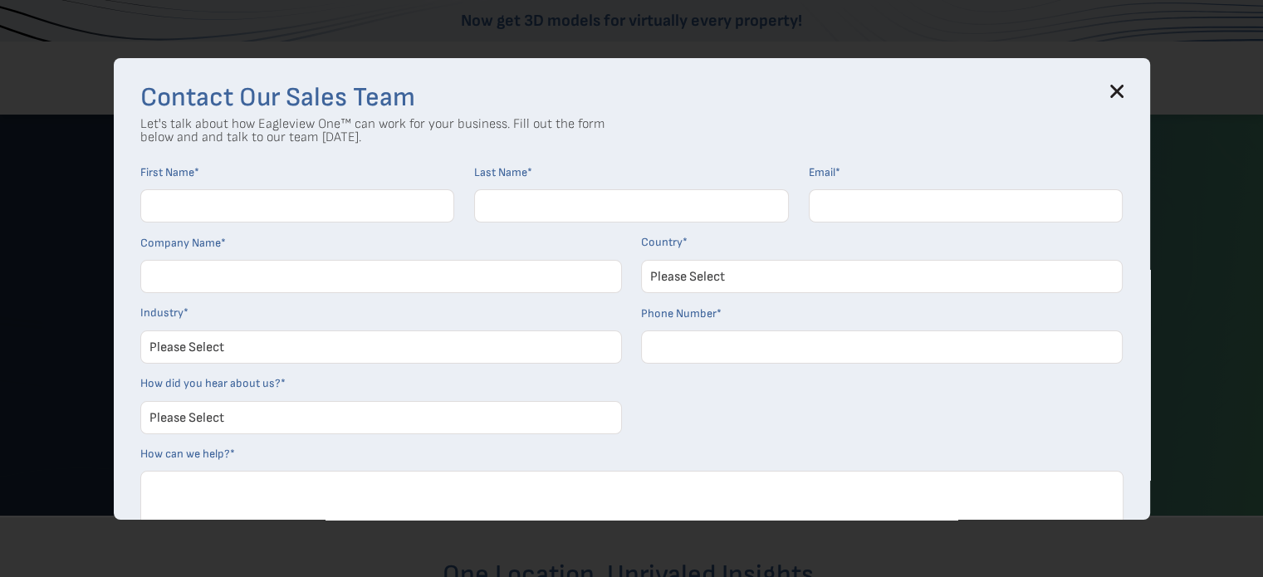  What do you see at coordinates (373, 131) in the screenshot?
I see `p: Let's talk about how Eagleview One™ can work for your business. Fill out the form below and and t...` at bounding box center [373, 131].